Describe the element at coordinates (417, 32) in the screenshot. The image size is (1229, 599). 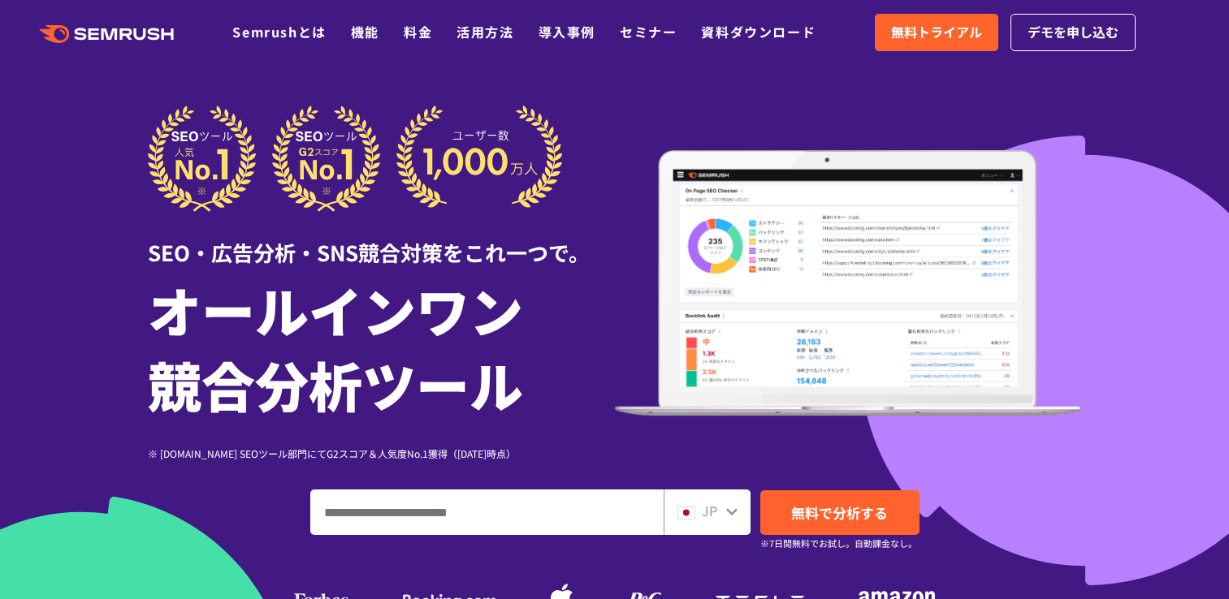
I see `a: 料金` at that location.